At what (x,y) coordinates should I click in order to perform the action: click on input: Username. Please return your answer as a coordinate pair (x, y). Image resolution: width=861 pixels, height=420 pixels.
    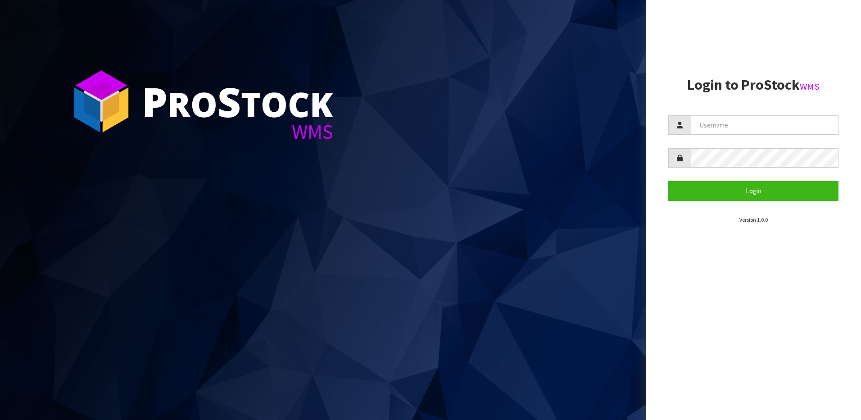
    Looking at the image, I should click on (765, 125).